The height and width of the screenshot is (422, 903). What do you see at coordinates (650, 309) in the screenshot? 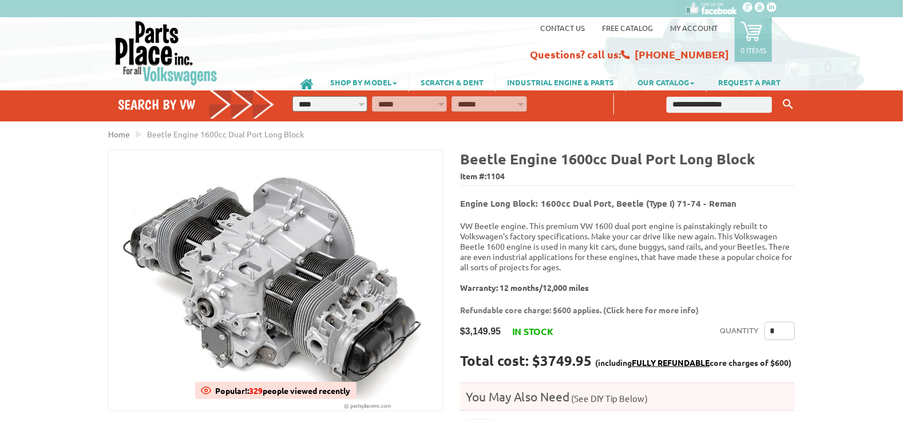
I see `a: Click here for more info` at bounding box center [650, 309].